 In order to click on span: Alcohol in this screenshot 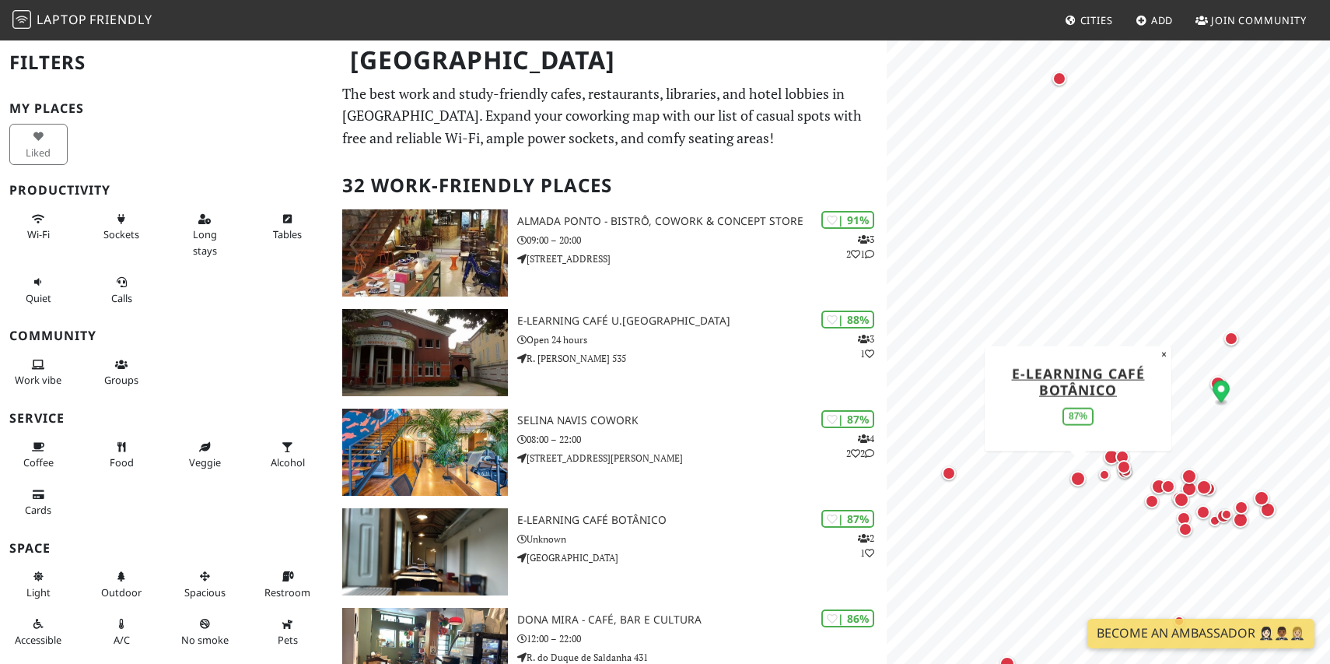, I will do `click(288, 462)`.